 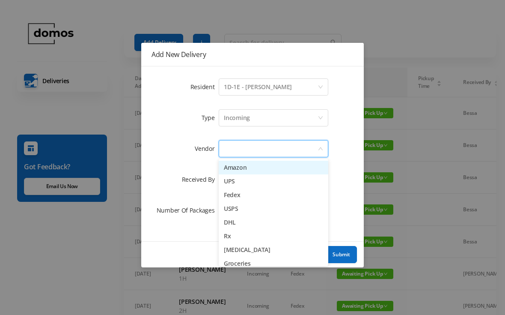 What do you see at coordinates (237, 118) in the screenshot?
I see `div: Incoming` at bounding box center [237, 118].